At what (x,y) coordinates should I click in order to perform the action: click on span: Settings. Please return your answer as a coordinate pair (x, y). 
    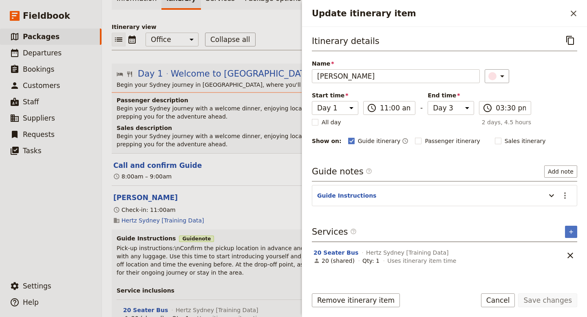
    Looking at the image, I should click on (37, 286).